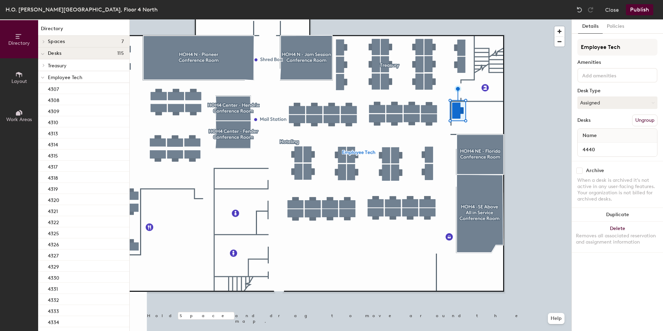 The width and height of the screenshot is (663, 331). Describe the element at coordinates (618, 62) in the screenshot. I see `div: Amenities` at that location.